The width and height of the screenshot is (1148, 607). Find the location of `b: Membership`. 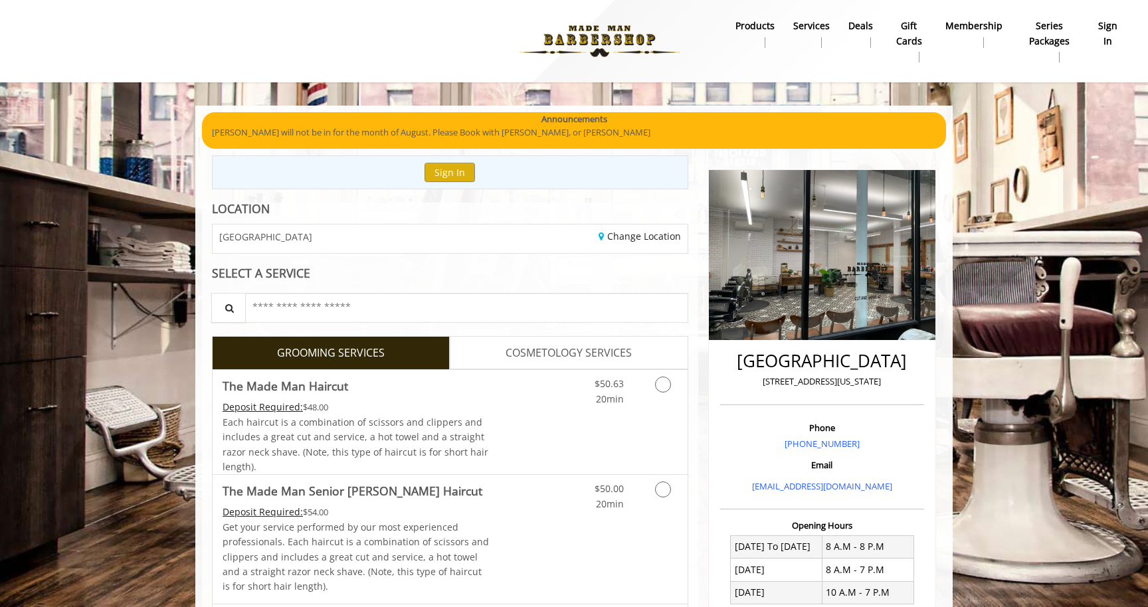

b: Membership is located at coordinates (974, 26).